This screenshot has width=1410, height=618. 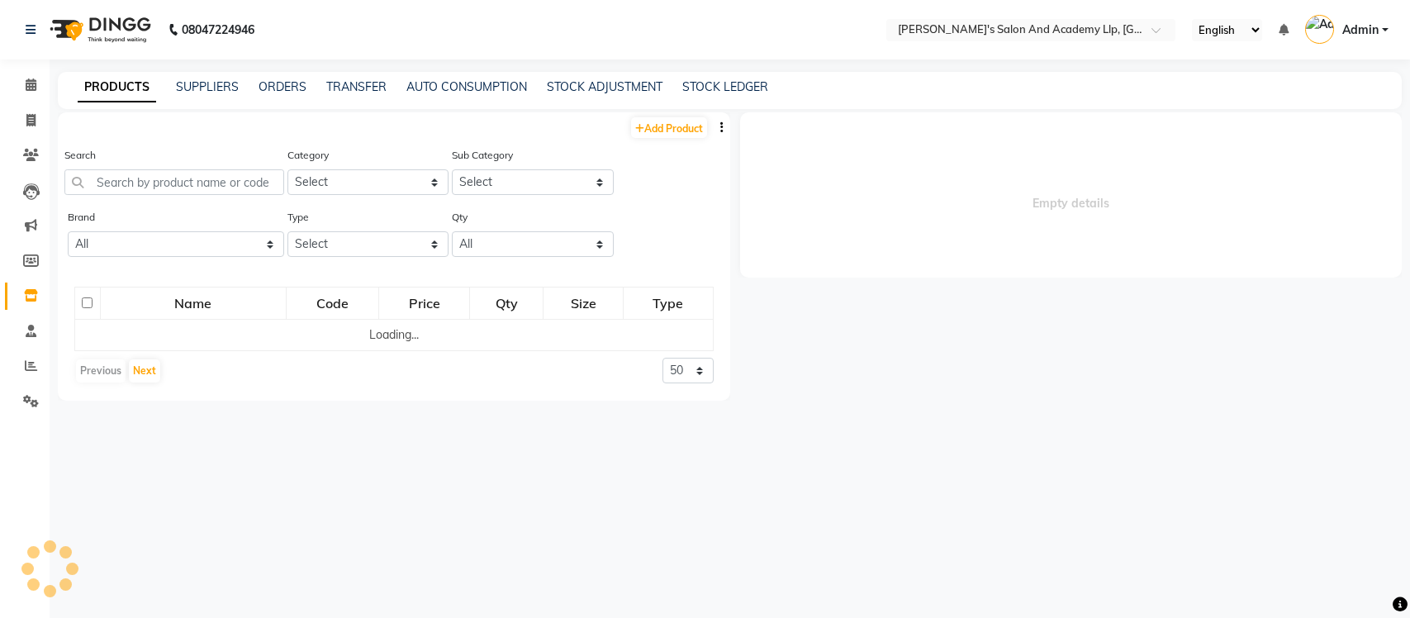 What do you see at coordinates (725, 87) in the screenshot?
I see `a: STOCK LEDGER` at bounding box center [725, 87].